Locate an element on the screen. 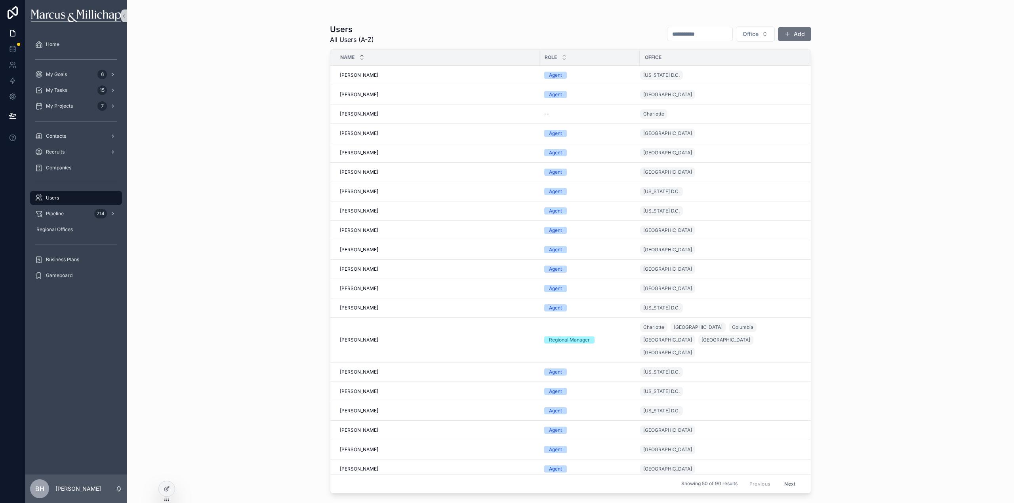 Image resolution: width=1014 pixels, height=503 pixels. span: My Projects is located at coordinates (59, 106).